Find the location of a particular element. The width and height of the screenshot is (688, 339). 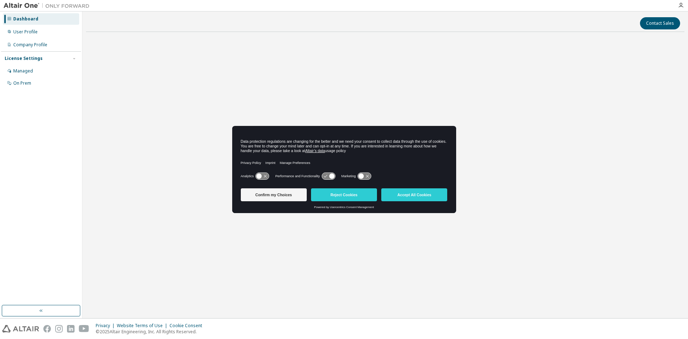

div: License Settings is located at coordinates (24, 58).